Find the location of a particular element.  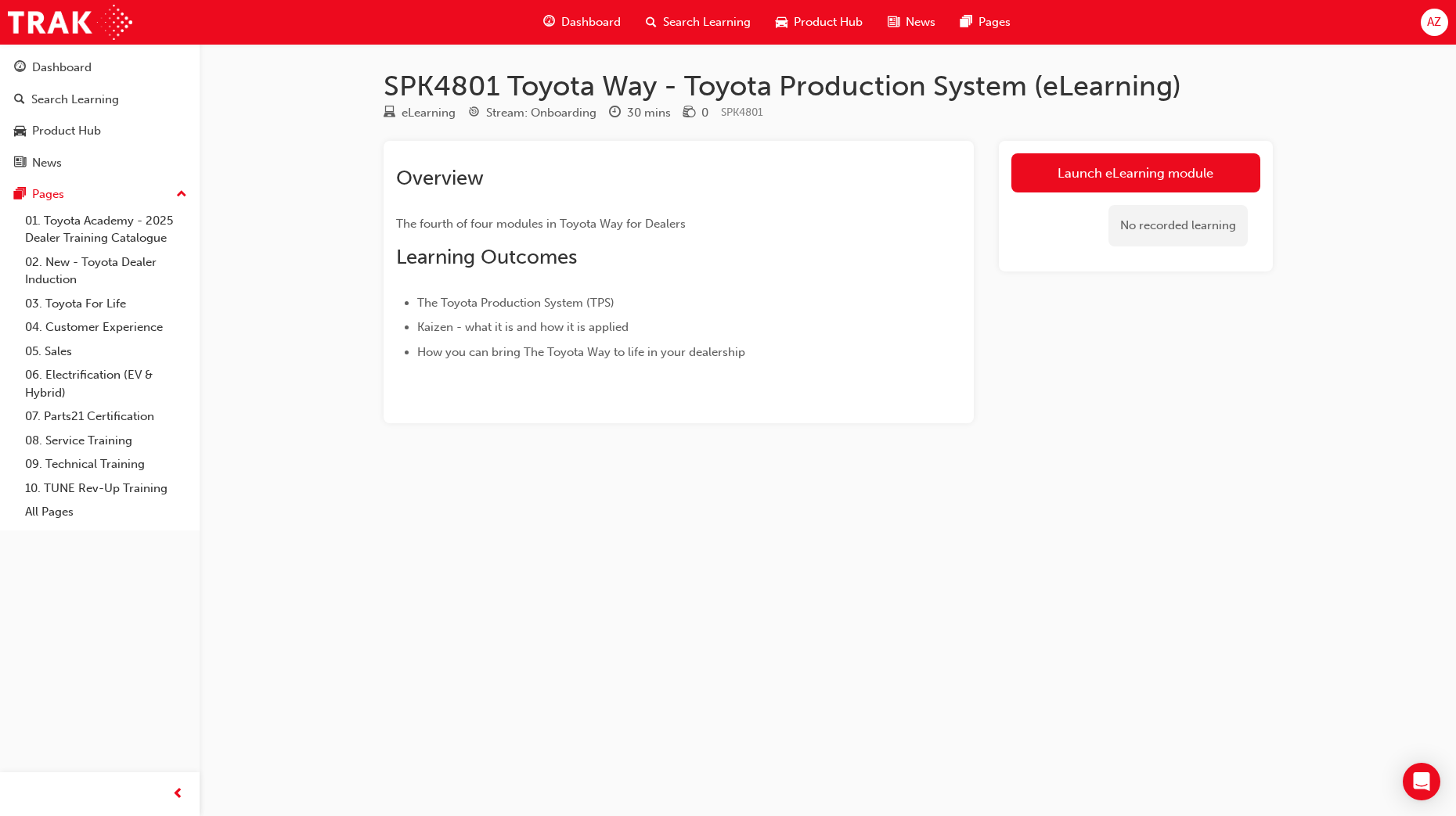

a: Dashboard is located at coordinates (100, 67).